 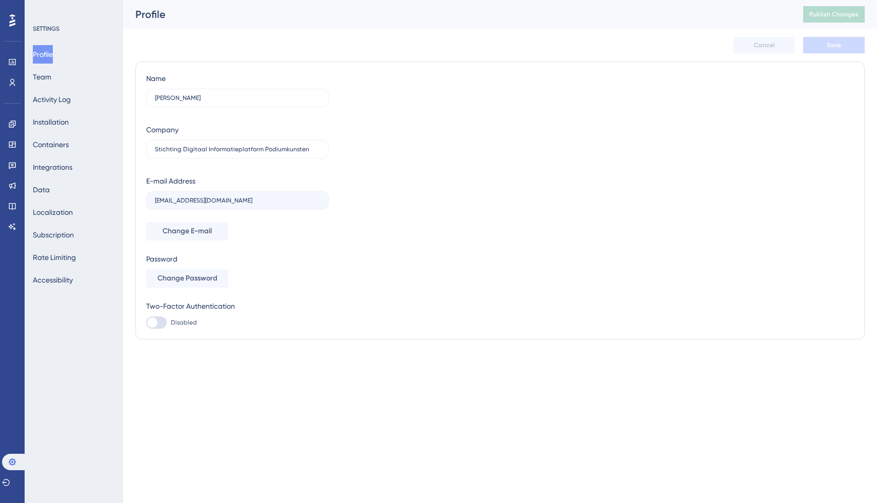 What do you see at coordinates (237, 149) in the screenshot?
I see `input: Company Name` at bounding box center [237, 149].